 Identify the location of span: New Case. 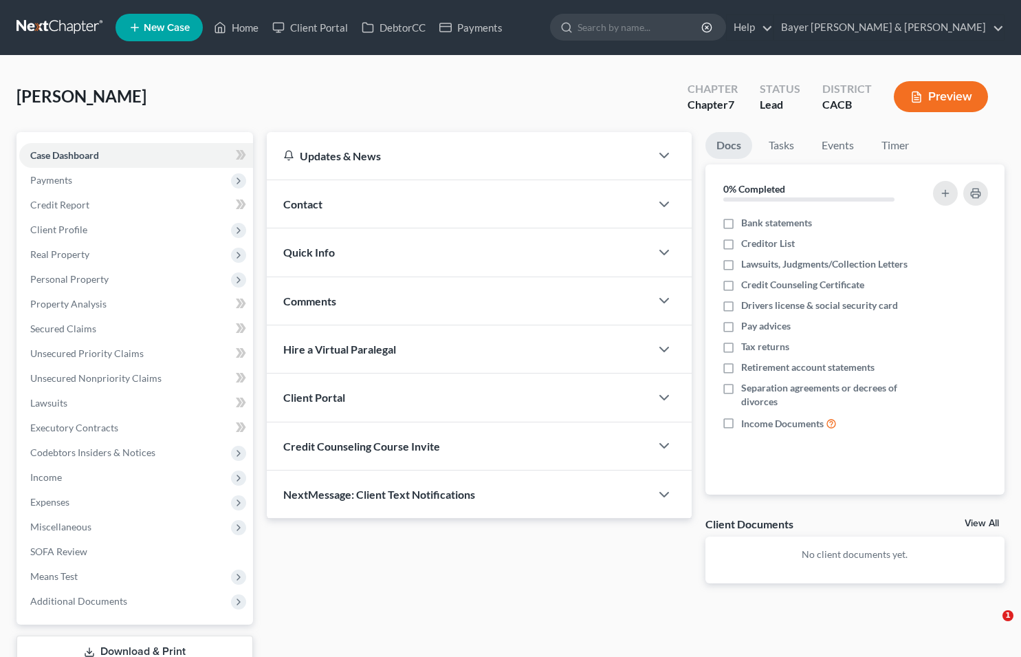
(166, 28).